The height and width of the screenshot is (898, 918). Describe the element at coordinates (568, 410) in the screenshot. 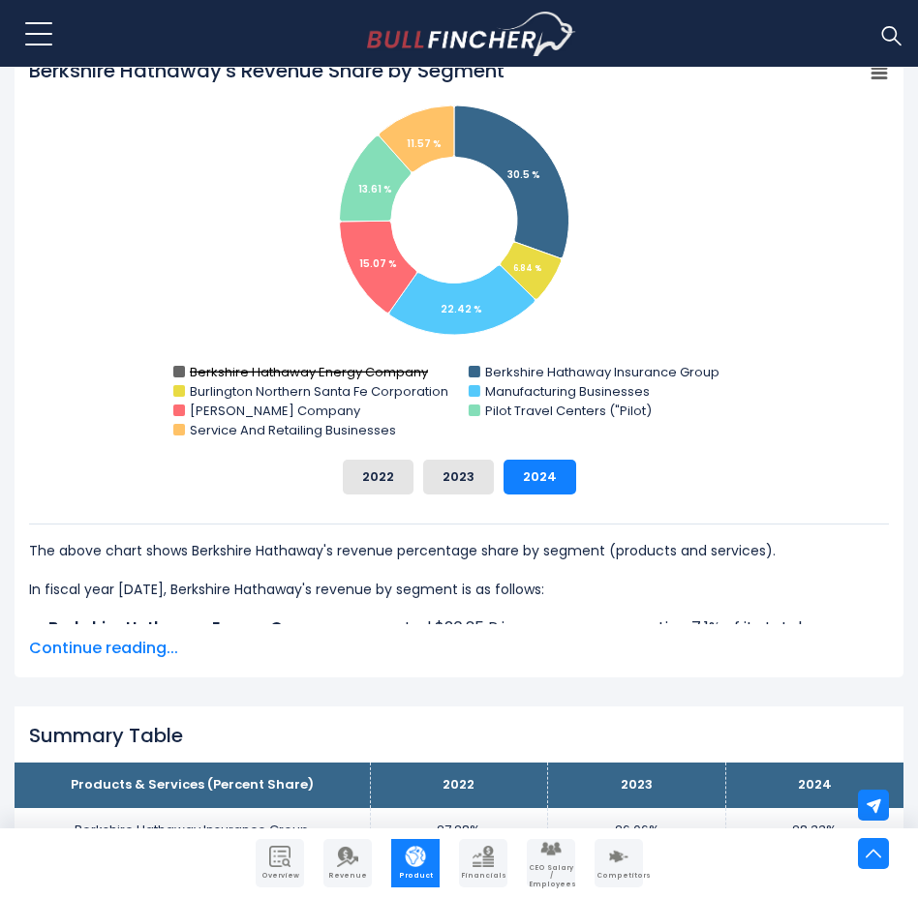

I see `text: Pilot Travel Centers ("Pilot)` at that location.